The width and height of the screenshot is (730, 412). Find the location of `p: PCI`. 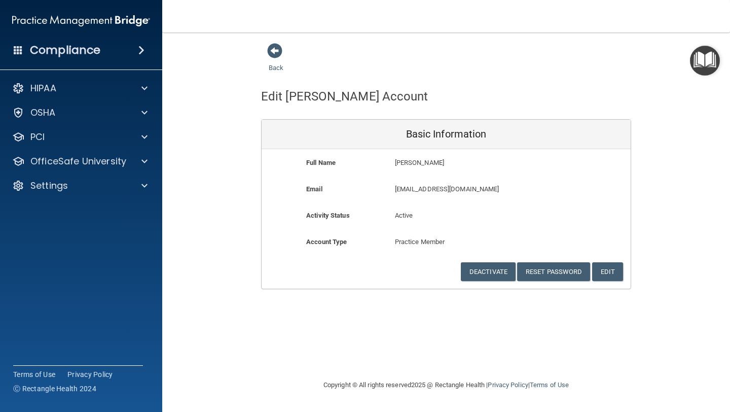

p: PCI is located at coordinates (38, 137).